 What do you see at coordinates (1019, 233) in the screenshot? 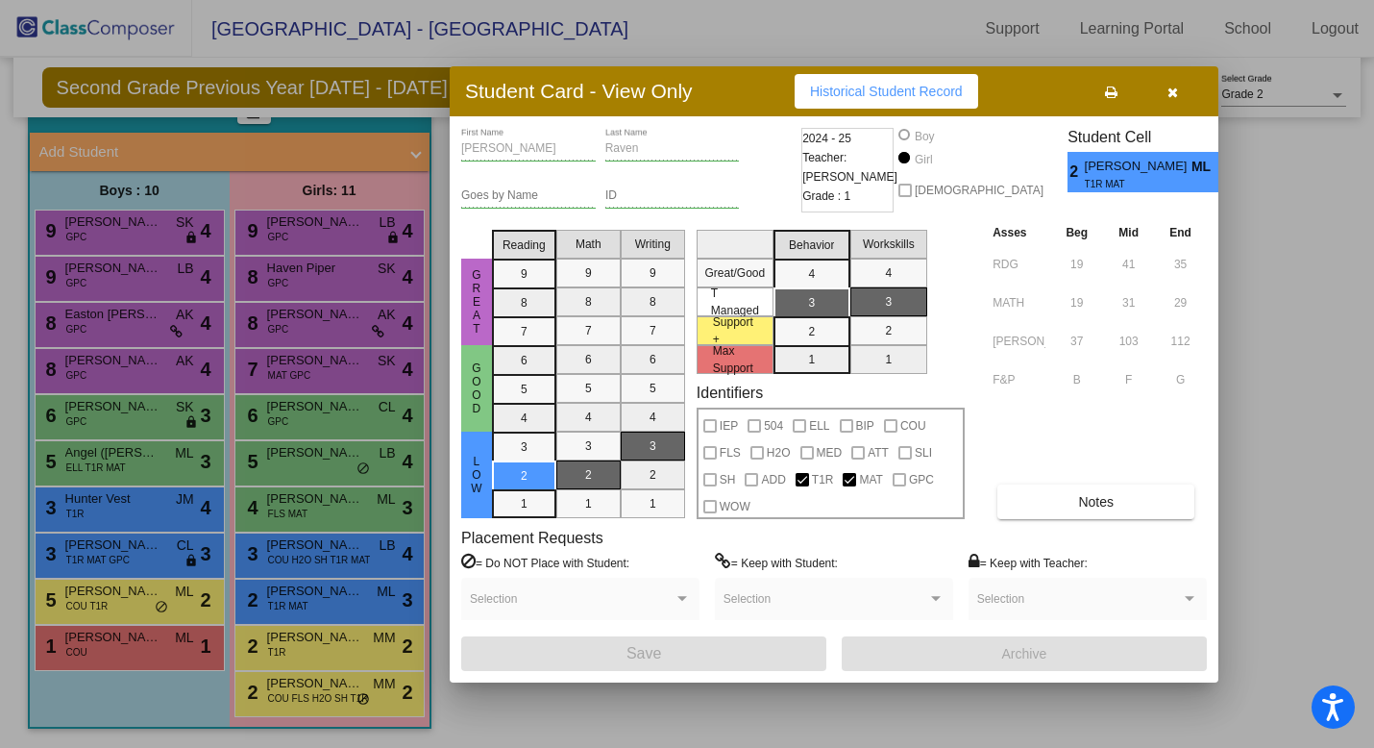
I see `th: Asses` at bounding box center [1019, 233].